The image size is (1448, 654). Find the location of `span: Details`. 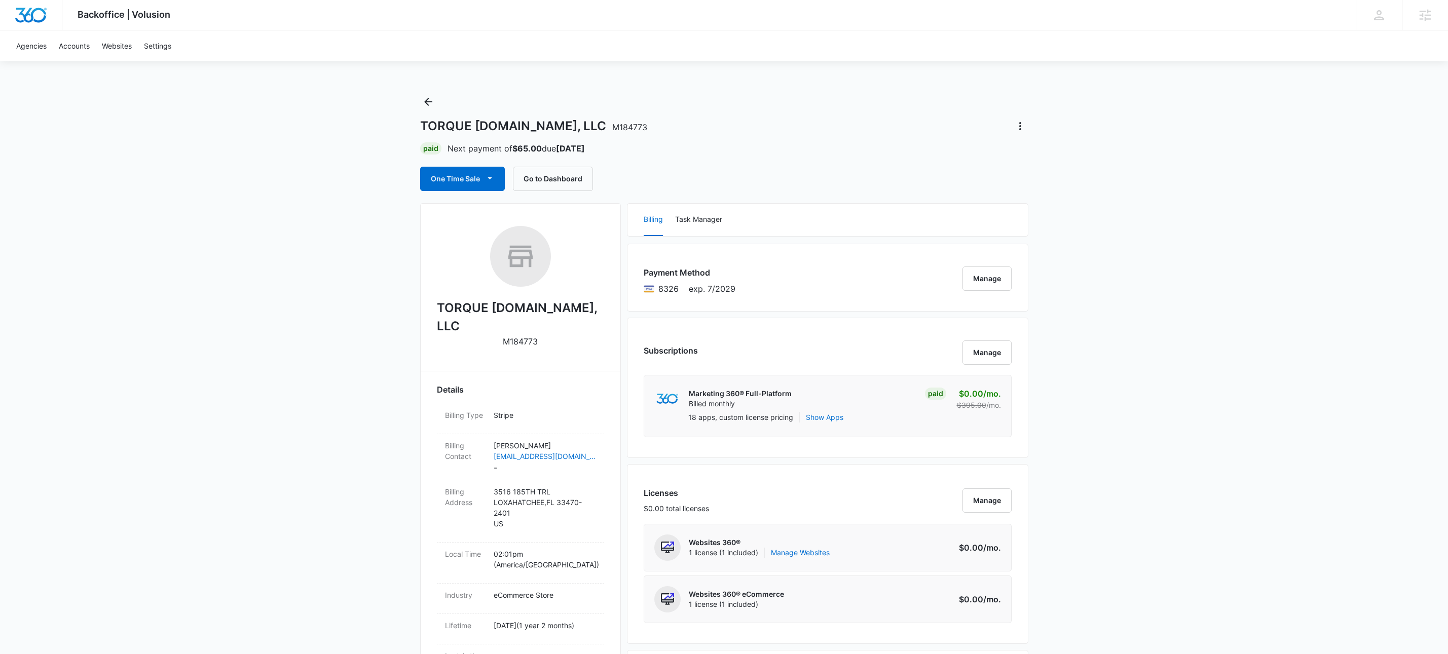

span: Details is located at coordinates (450, 390).